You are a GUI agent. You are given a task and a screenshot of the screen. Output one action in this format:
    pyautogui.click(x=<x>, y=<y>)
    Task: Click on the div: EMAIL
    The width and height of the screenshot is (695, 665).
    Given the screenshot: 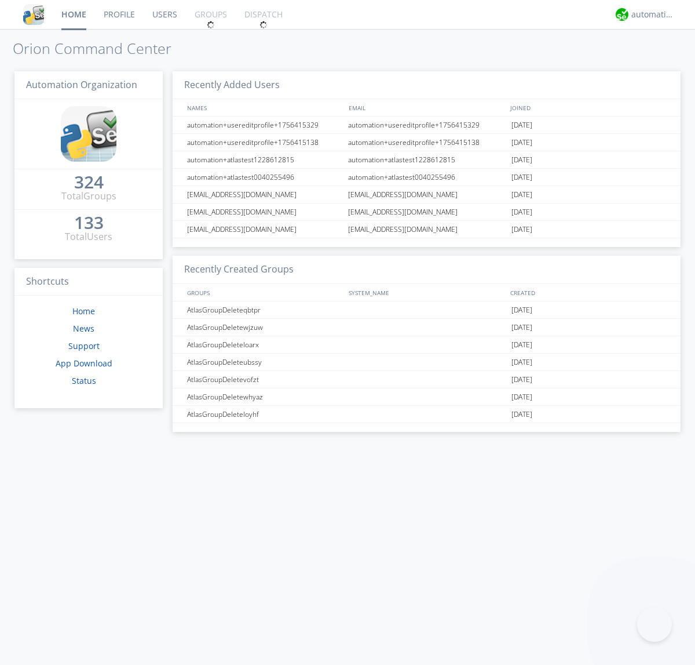 What is the action you would take?
    pyautogui.click(x=427, y=107)
    